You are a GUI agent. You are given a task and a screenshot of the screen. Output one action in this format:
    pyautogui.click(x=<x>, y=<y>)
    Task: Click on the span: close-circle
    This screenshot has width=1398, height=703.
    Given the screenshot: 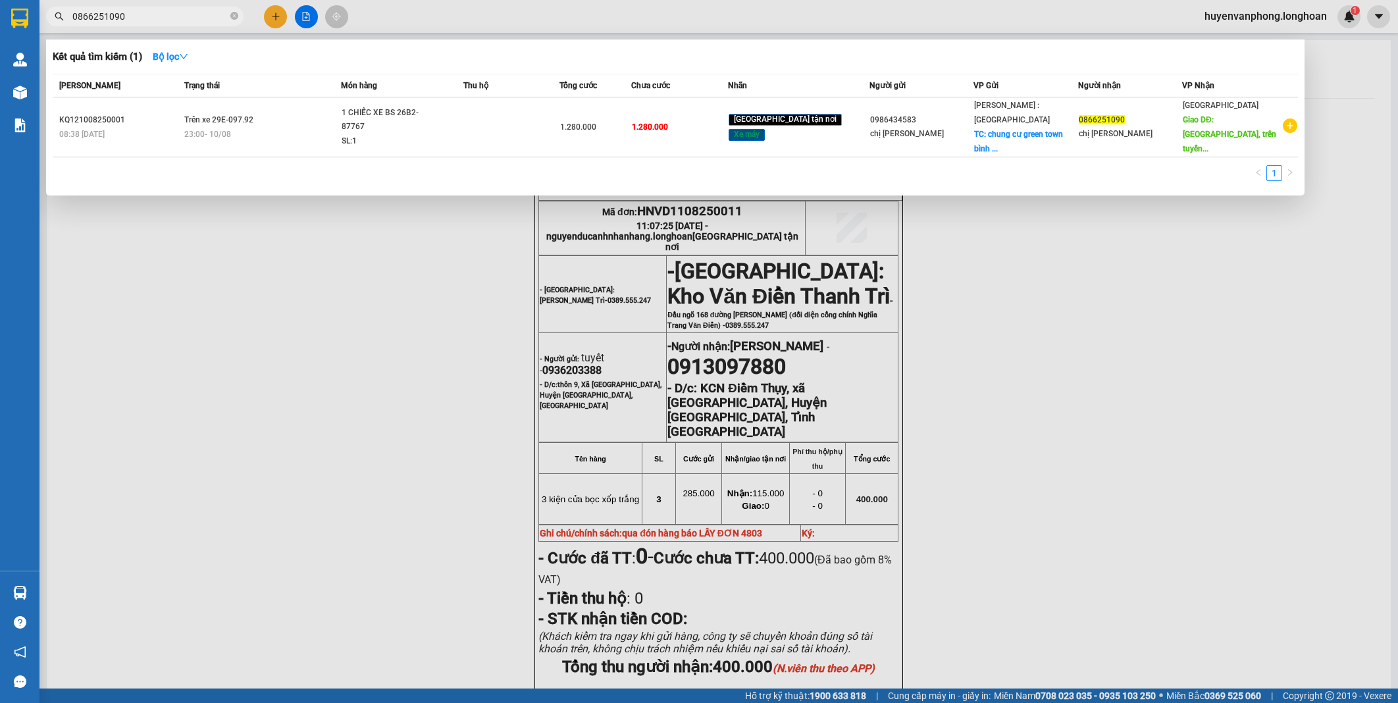 What is the action you would take?
    pyautogui.click(x=234, y=16)
    